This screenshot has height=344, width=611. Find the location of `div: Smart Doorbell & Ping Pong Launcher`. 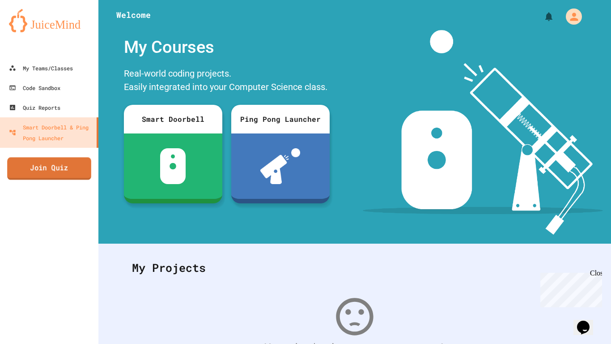

div: Smart Doorbell & Ping Pong Launcher is located at coordinates (51, 132).